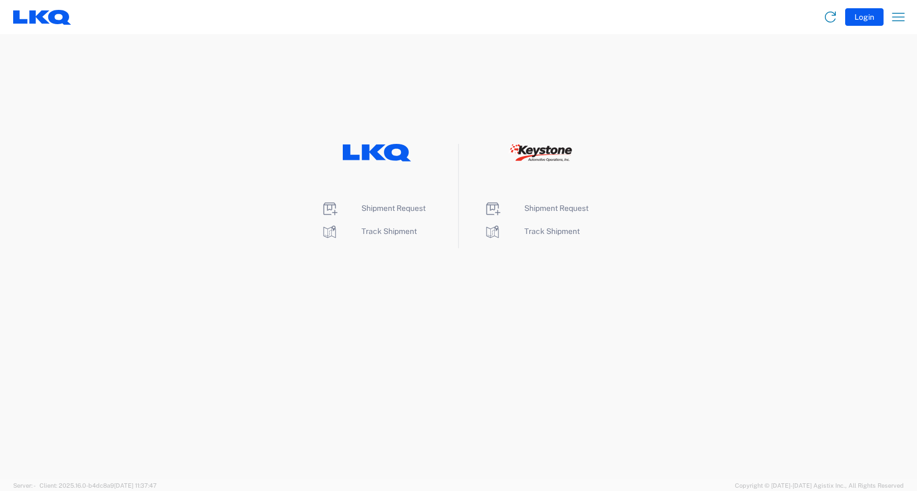 The width and height of the screenshot is (917, 491). Describe the element at coordinates (98, 485) in the screenshot. I see `span: Client: 2025.16.0-b4dc8a9` at that location.